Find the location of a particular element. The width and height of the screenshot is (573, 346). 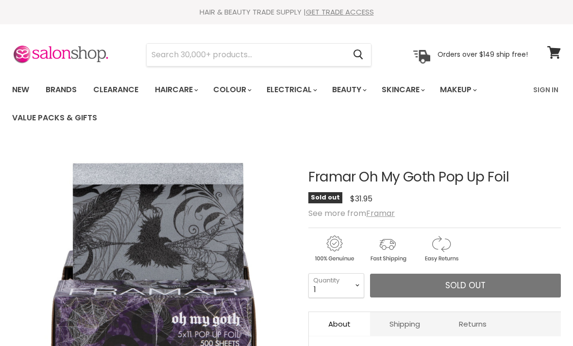

a: Returns is located at coordinates (472, 324).